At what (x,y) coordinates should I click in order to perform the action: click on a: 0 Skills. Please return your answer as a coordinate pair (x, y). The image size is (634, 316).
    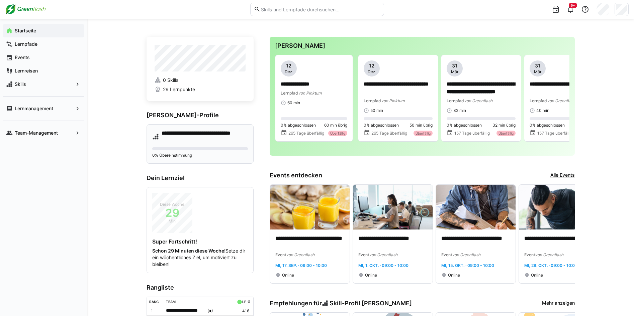
    Looking at the image, I should click on (200, 80).